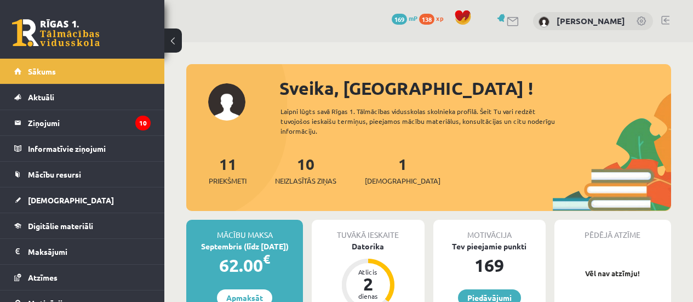 The image size is (693, 302). Describe the element at coordinates (489, 265) in the screenshot. I see `div: 169` at that location.